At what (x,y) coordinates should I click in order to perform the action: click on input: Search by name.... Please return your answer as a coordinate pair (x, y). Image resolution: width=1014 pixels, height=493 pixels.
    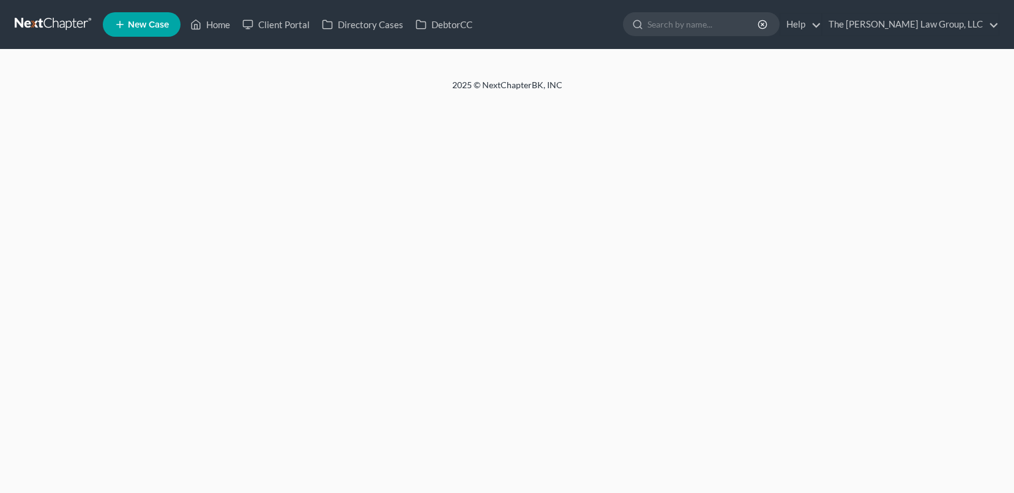
    Looking at the image, I should click on (703, 24).